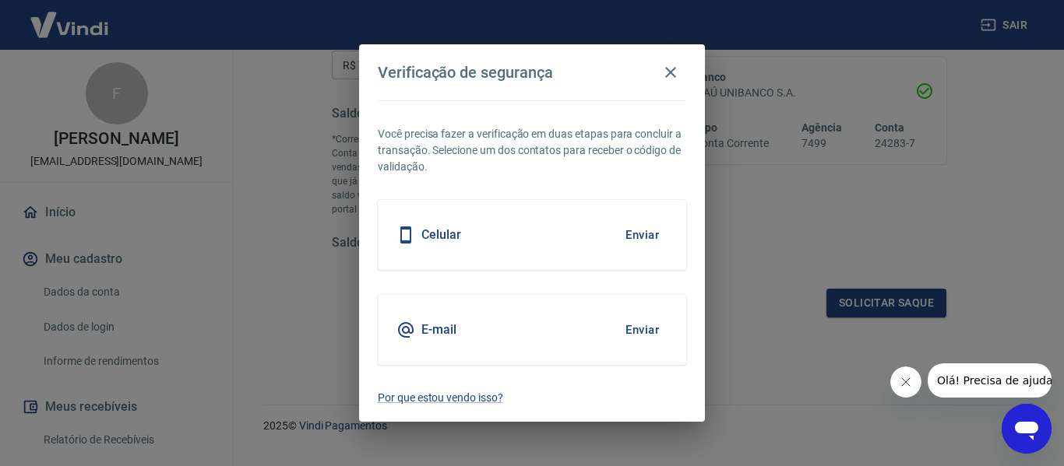  Describe the element at coordinates (438, 330) in the screenshot. I see `h5: E-mail` at that location.